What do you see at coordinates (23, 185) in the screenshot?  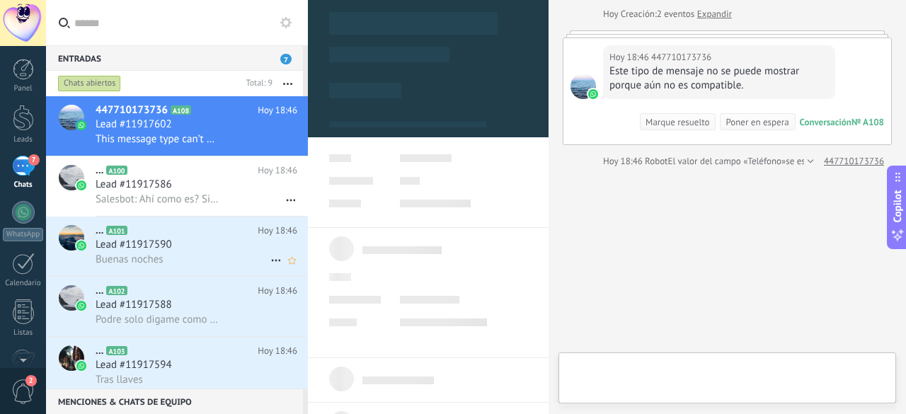 I see `div: Chats` at bounding box center [23, 185].